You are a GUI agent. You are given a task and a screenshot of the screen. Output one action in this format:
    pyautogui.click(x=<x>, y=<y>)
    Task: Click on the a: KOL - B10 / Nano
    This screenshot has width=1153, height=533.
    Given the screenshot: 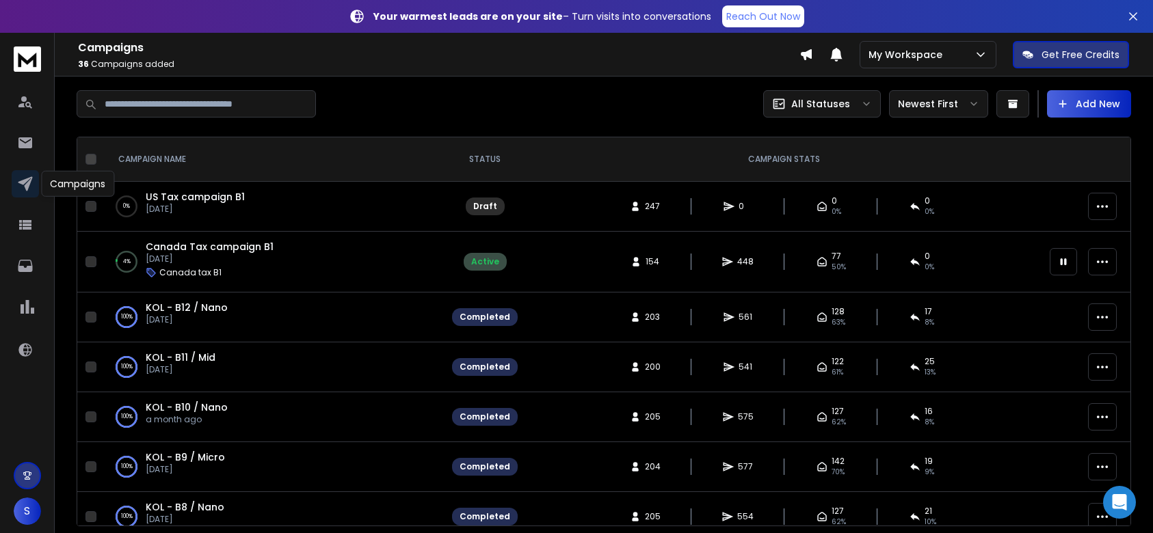 What is the action you would take?
    pyautogui.click(x=187, y=408)
    